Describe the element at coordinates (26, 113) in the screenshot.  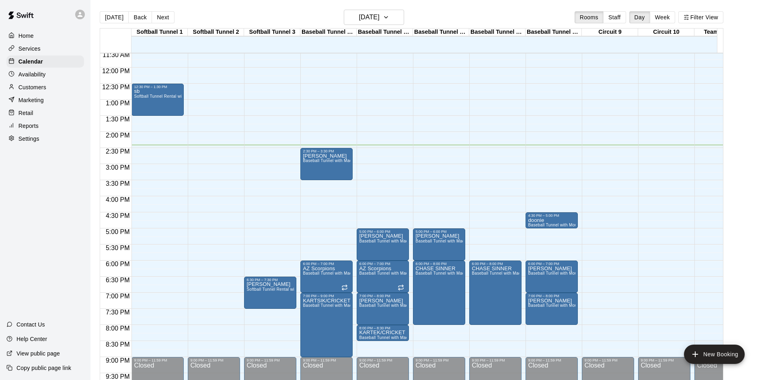
I see `p: Retail` at that location.